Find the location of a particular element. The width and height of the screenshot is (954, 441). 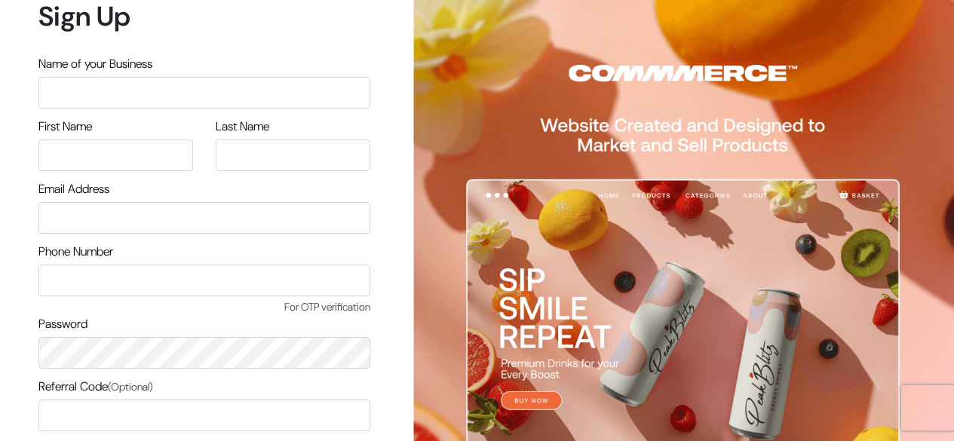

label: Email Address is located at coordinates (74, 189).